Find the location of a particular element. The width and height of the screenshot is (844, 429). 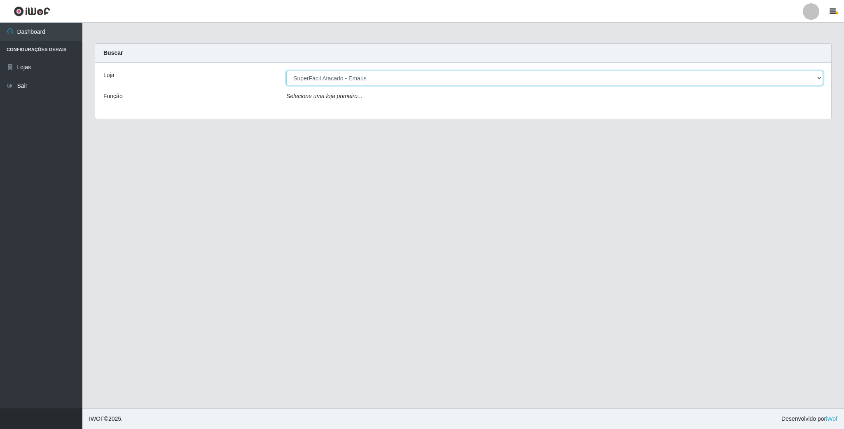

label: Função is located at coordinates (113, 96).